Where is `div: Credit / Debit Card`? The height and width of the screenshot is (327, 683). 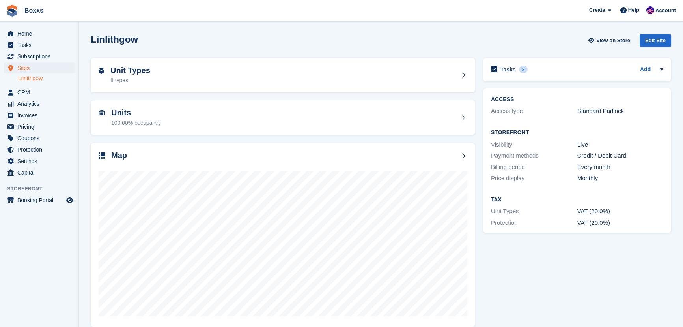 div: Credit / Debit Card is located at coordinates (620, 155).